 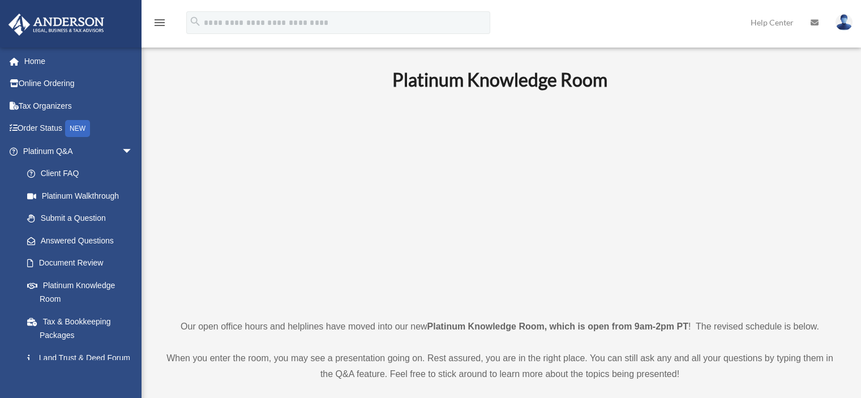 What do you see at coordinates (83, 263) in the screenshot?
I see `a: Document Review` at bounding box center [83, 263].